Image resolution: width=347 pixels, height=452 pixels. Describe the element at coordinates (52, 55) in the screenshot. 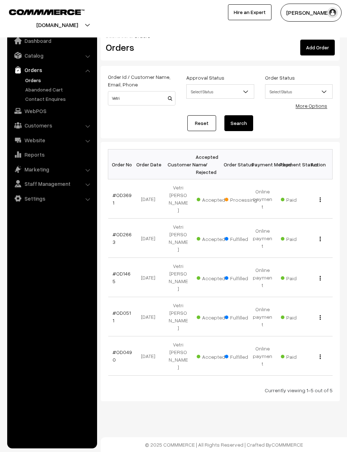

I see `a: Catalog` at that location.